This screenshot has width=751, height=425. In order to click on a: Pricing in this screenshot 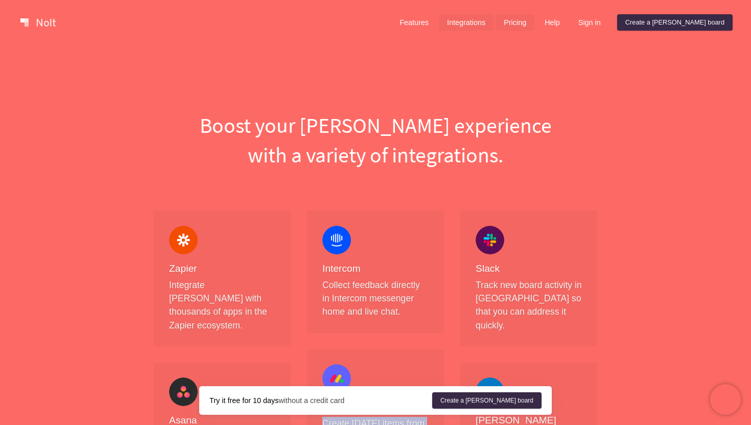, I will do `click(515, 22)`.